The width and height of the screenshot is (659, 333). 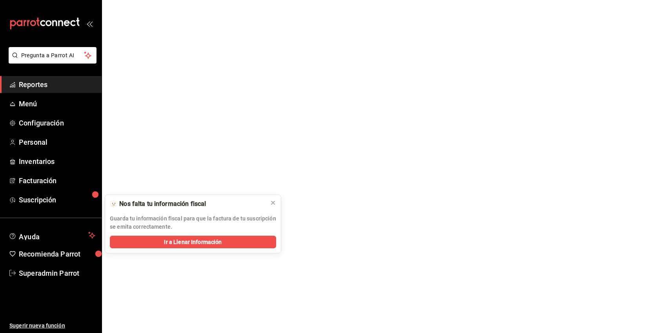 I want to click on button: Pregunta a Parrot AI, so click(x=53, y=55).